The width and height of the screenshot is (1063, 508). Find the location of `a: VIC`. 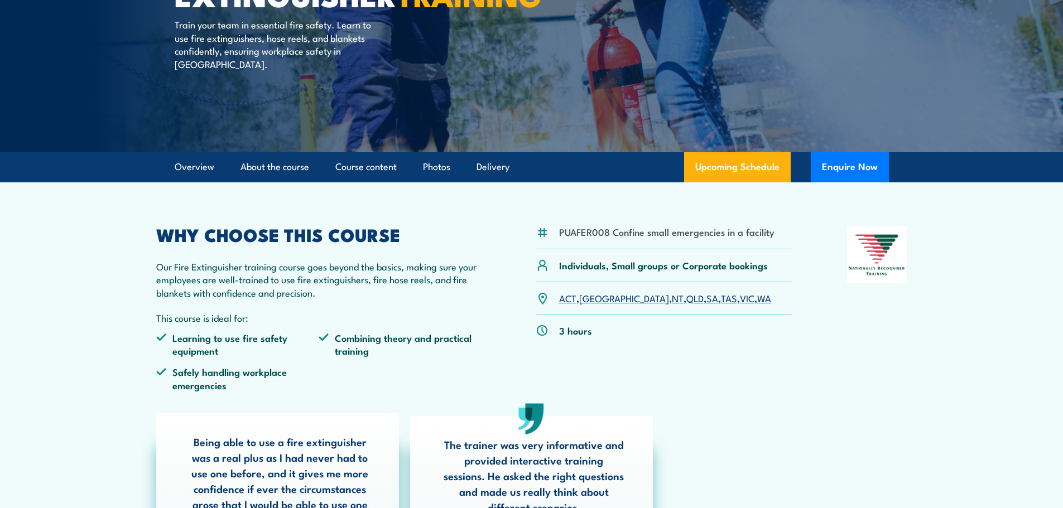

a: VIC is located at coordinates (747, 298).